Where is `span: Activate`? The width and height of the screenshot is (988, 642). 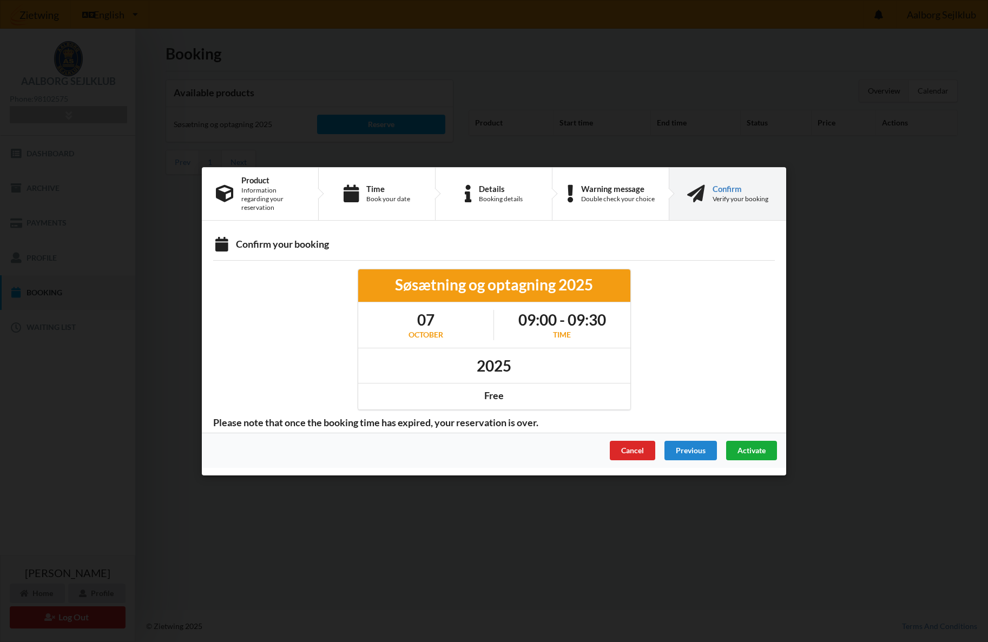
span: Activate is located at coordinates (752, 450).